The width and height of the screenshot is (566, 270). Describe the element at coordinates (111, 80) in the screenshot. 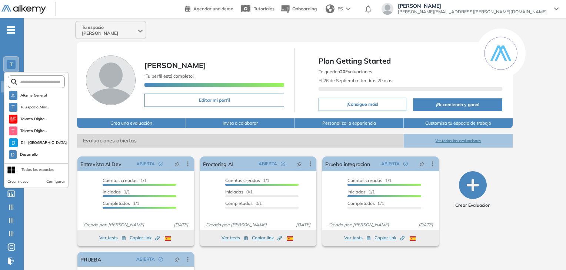

I see `img: Foto de perfil` at that location.